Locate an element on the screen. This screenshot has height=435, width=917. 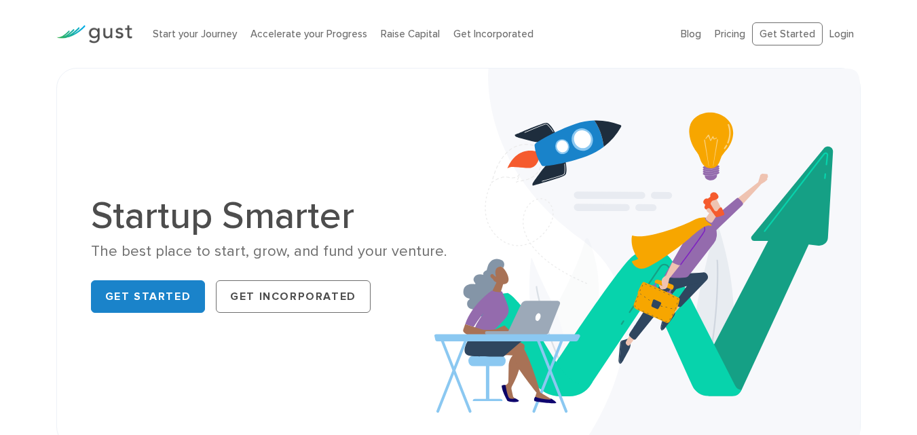
a: Blog is located at coordinates (691, 34).